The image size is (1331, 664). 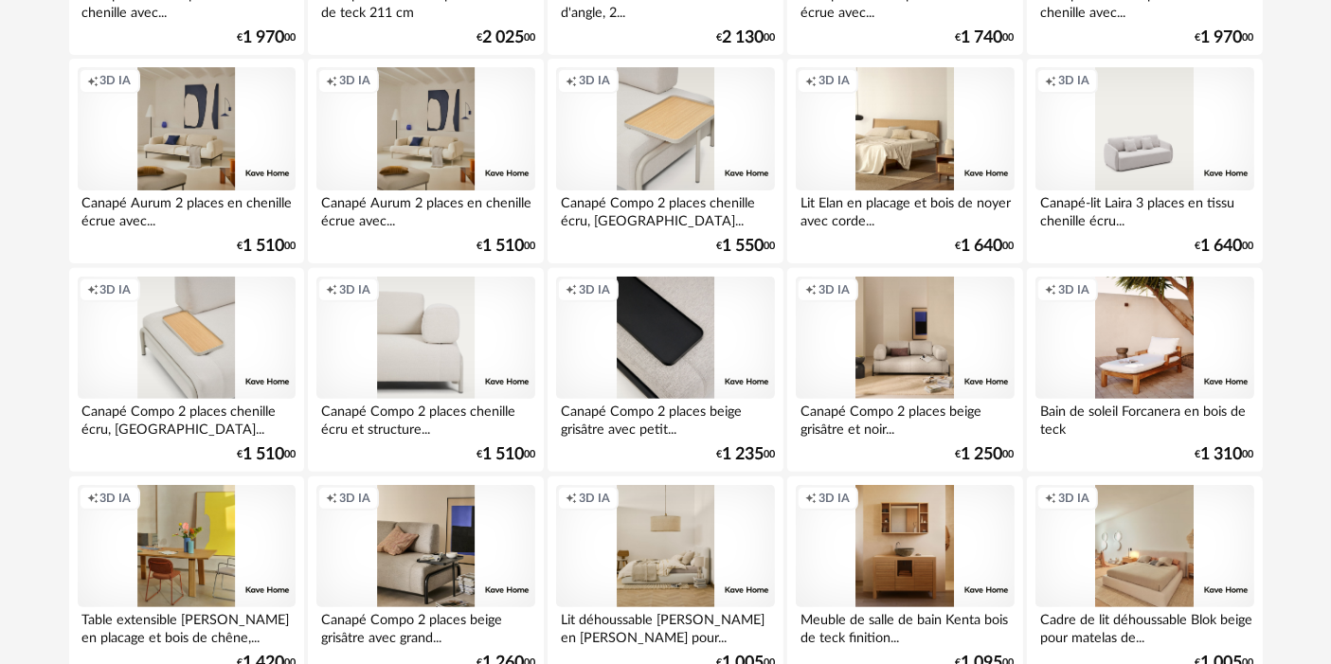 I want to click on div: Canapé Compo 2 places beige grisâtre avec petit..., so click(x=665, y=418).